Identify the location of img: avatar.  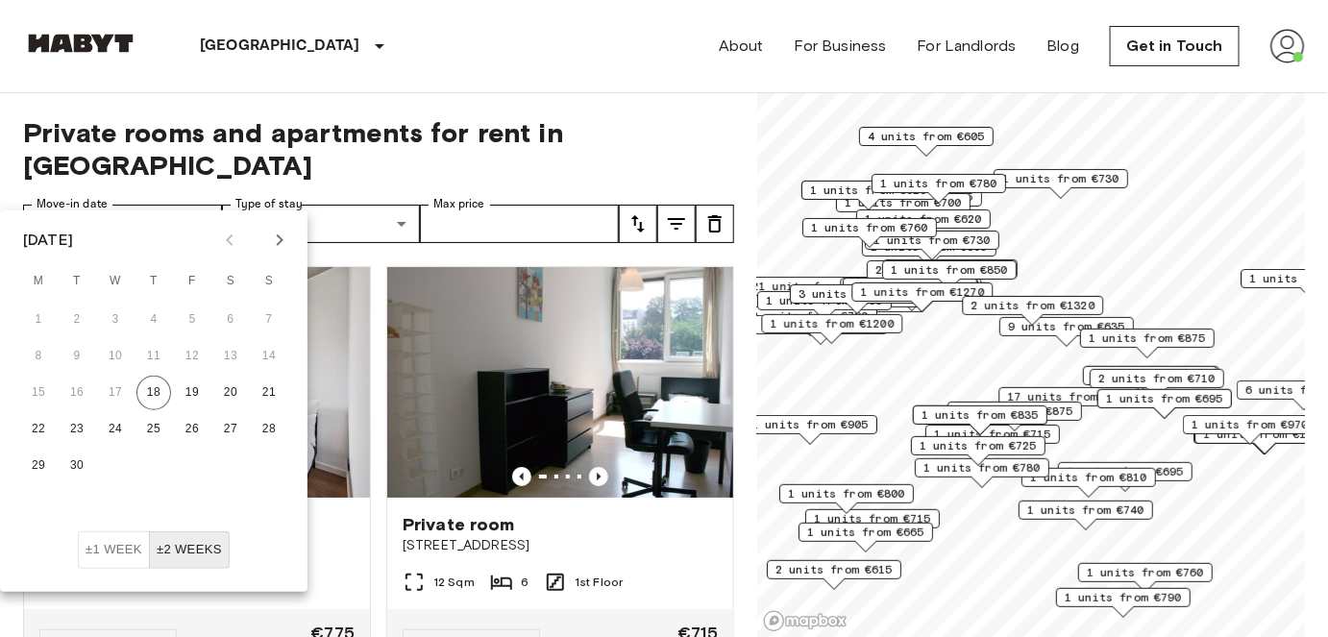
(1288, 46).